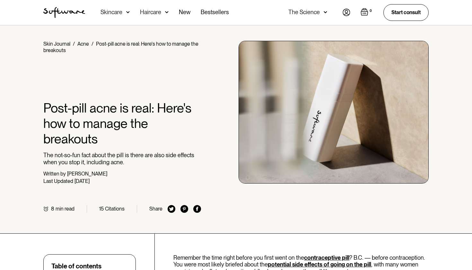  I want to click on div: Last Updated, so click(58, 181).